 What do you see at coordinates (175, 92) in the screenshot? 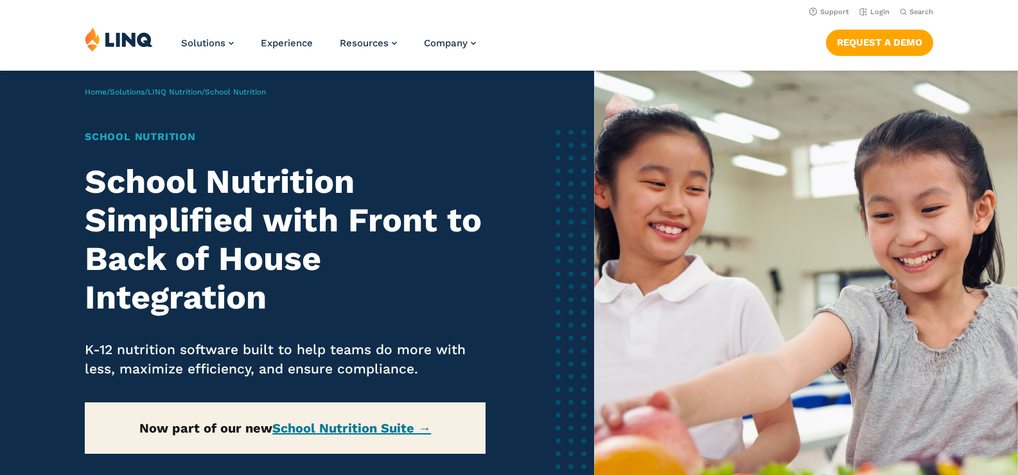
I see `a: LINQ Nutrition` at bounding box center [175, 92].